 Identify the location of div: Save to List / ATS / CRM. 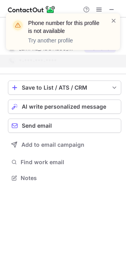
(65, 88).